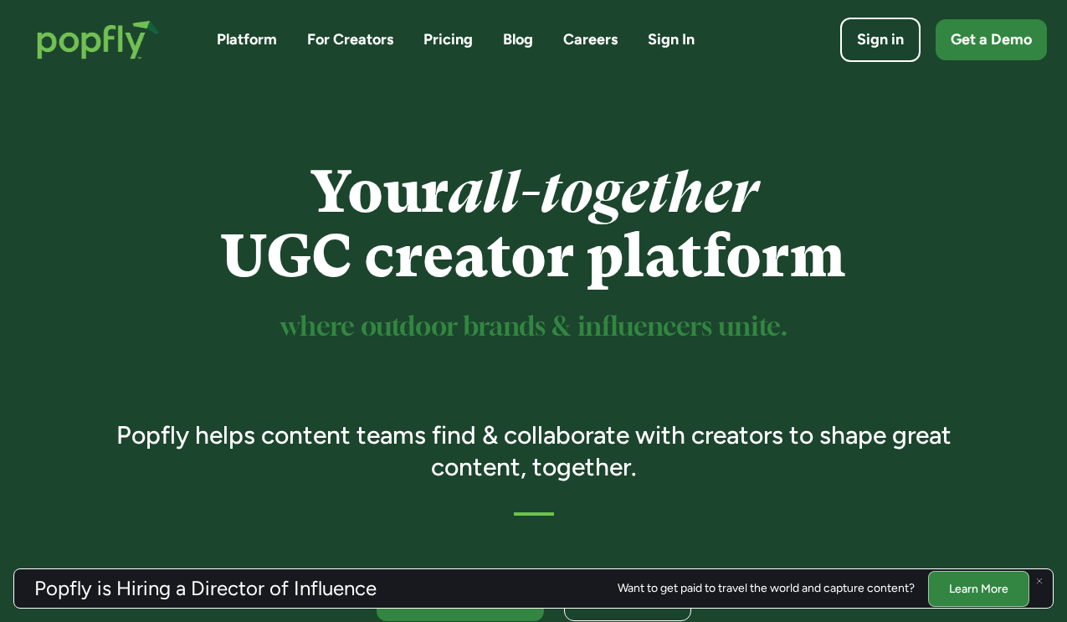 This screenshot has width=1067, height=622. I want to click on div: Want to get paid to travel the world and capture content?, so click(766, 588).